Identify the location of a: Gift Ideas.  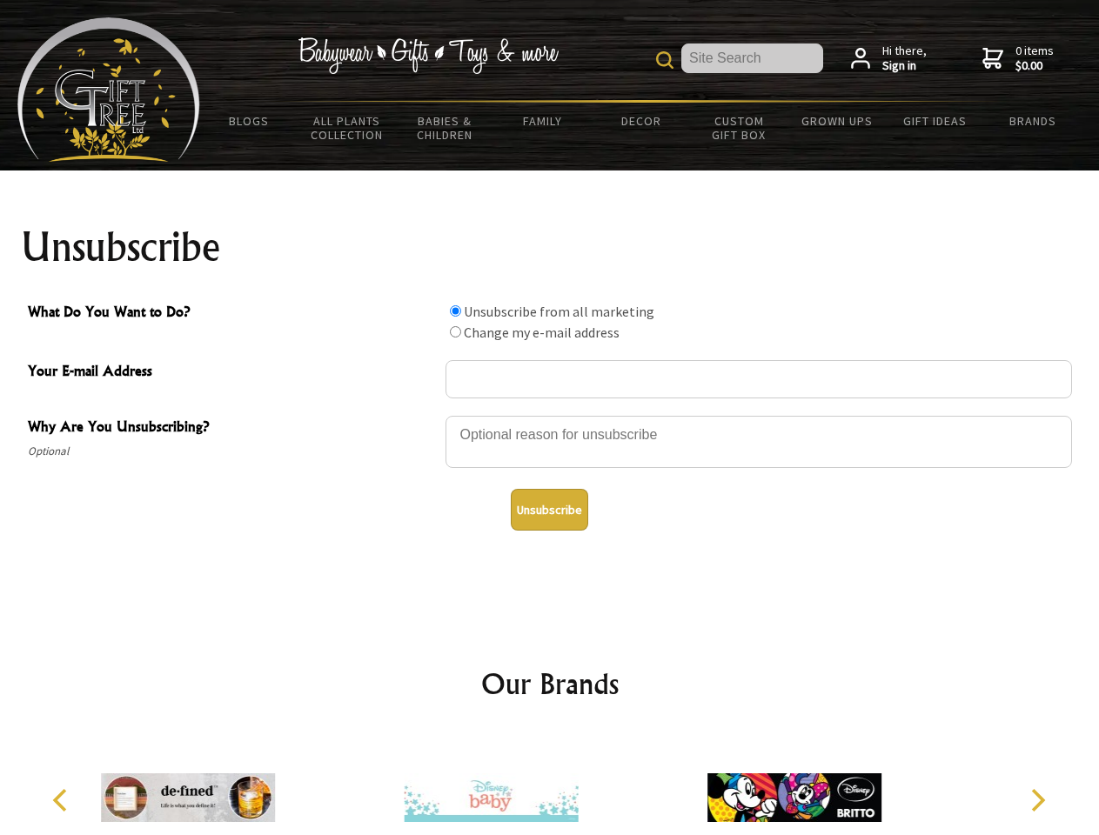
(934, 121).